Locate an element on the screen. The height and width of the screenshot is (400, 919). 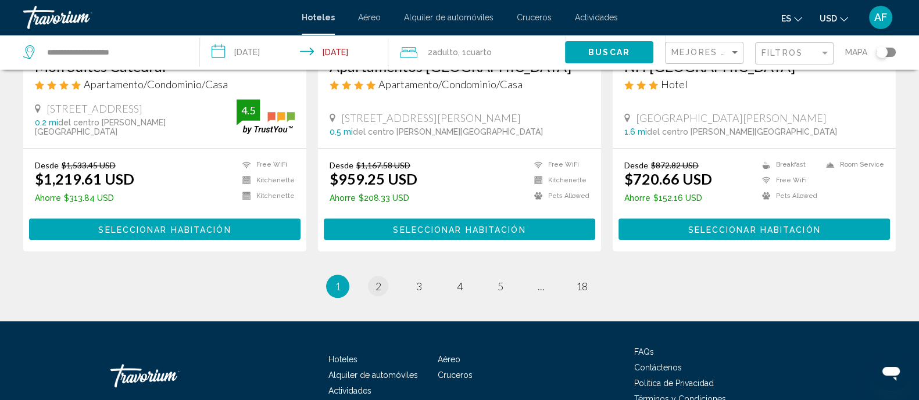
ins: $1,219.61 USD is located at coordinates (84, 179).